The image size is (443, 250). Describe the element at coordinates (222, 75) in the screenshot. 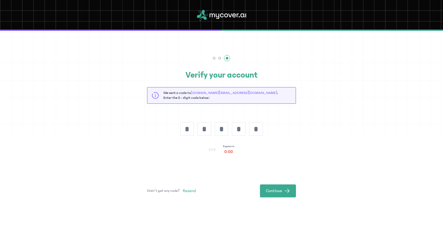

I see `h2: Verify your account` at that location.